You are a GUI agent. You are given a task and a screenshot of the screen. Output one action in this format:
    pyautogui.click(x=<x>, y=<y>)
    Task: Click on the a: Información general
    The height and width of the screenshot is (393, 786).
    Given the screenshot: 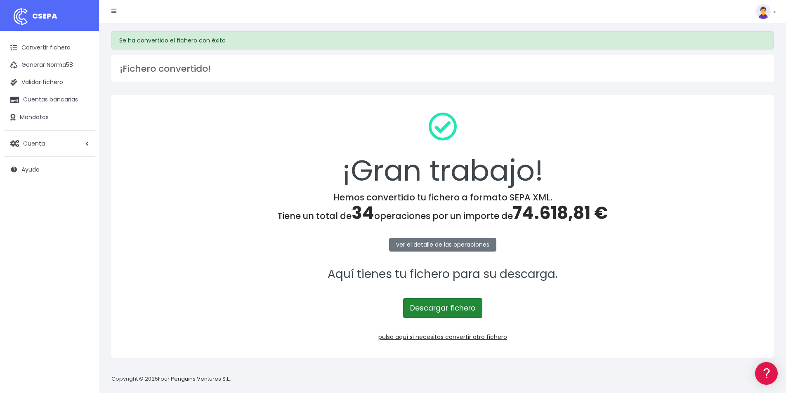 What is the action you would take?
    pyautogui.click(x=83, y=76)
    